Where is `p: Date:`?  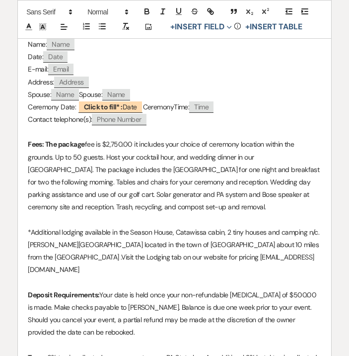
p: Date: is located at coordinates (174, 57).